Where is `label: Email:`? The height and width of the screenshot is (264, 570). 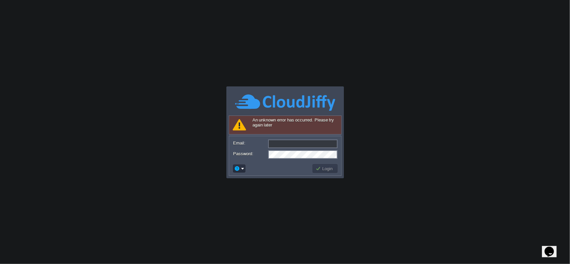
label: Email: is located at coordinates (250, 143).